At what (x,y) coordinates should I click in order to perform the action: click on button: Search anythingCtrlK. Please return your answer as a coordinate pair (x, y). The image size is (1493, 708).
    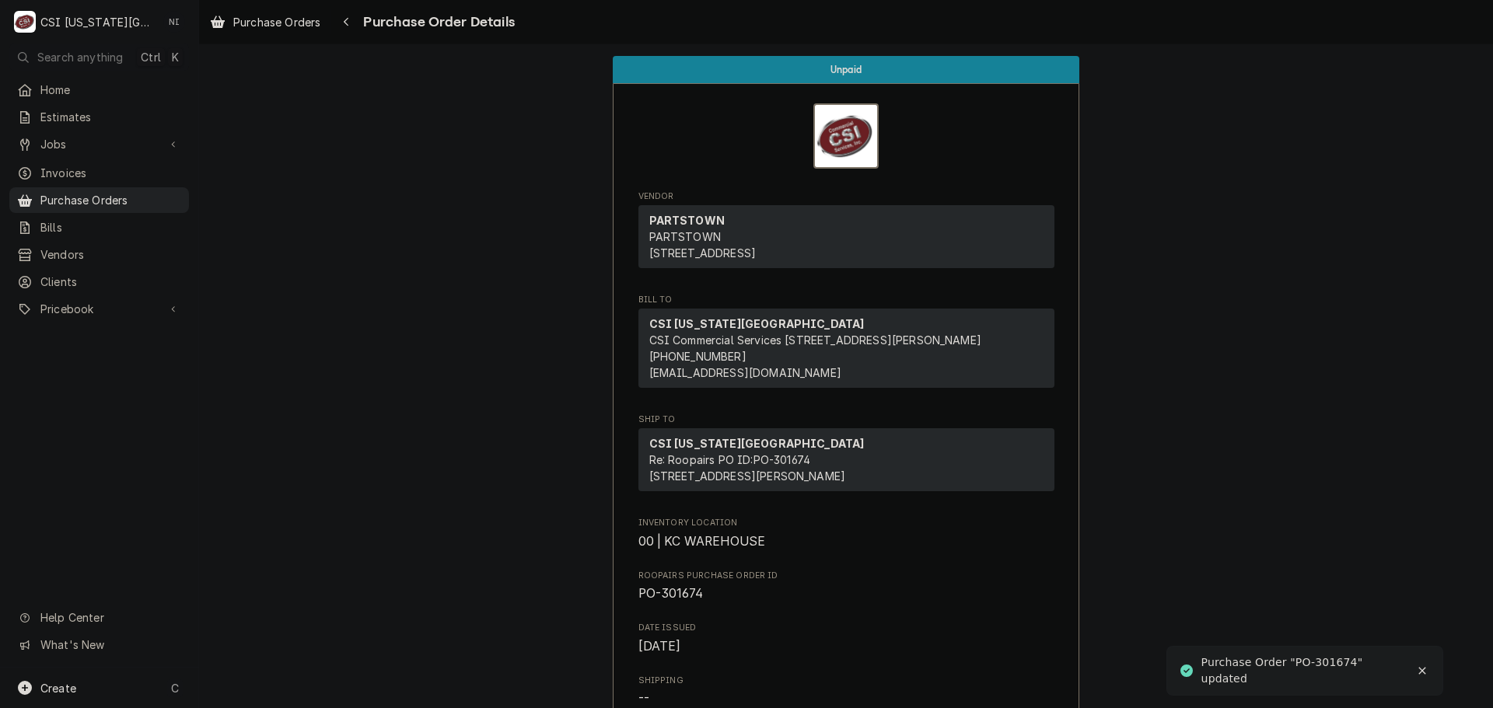
    Looking at the image, I should click on (99, 57).